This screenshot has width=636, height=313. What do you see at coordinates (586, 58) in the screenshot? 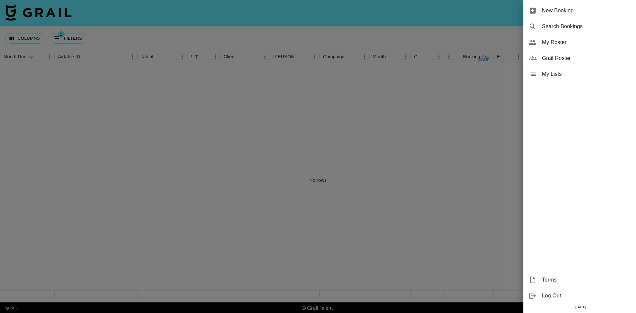
I see `span: Grail Roster` at bounding box center [586, 58].